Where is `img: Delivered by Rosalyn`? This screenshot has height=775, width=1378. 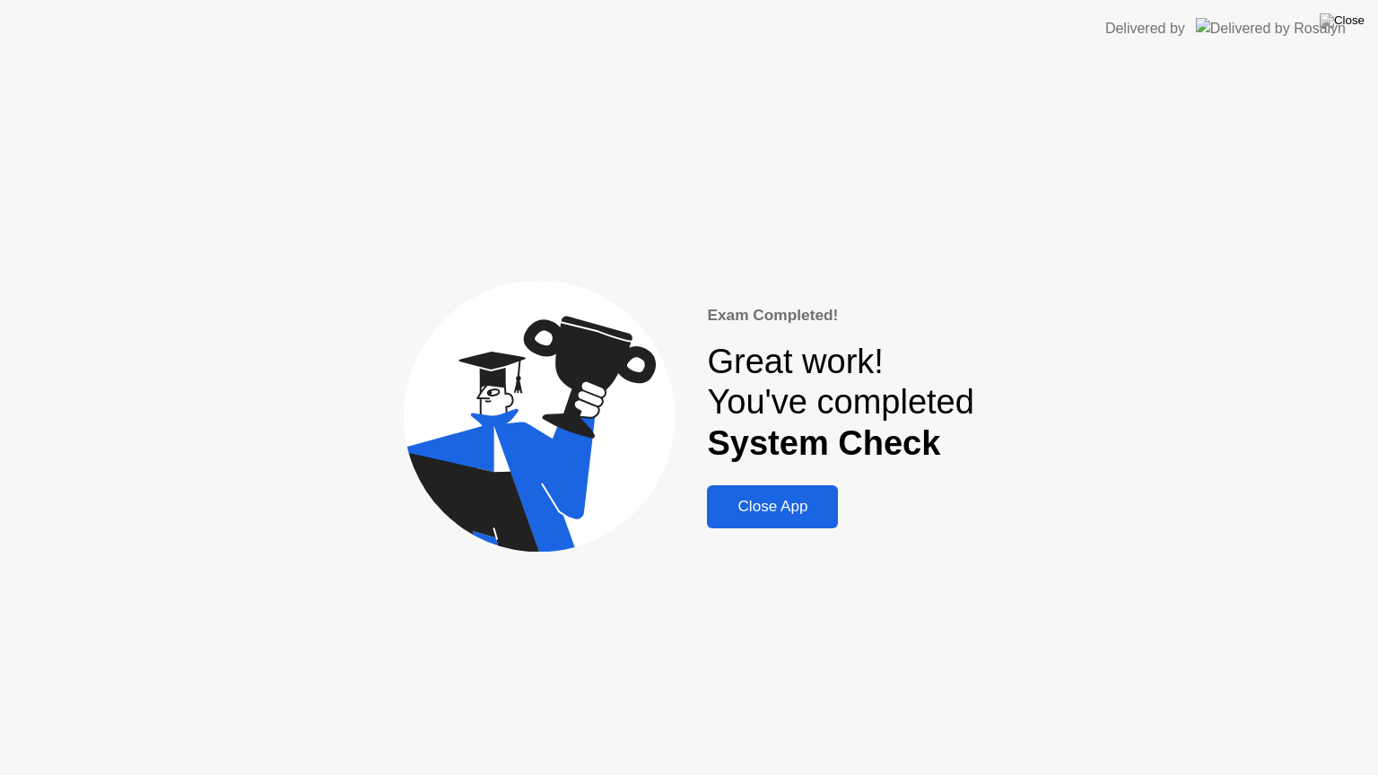 img: Delivered by Rosalyn is located at coordinates (1270, 28).